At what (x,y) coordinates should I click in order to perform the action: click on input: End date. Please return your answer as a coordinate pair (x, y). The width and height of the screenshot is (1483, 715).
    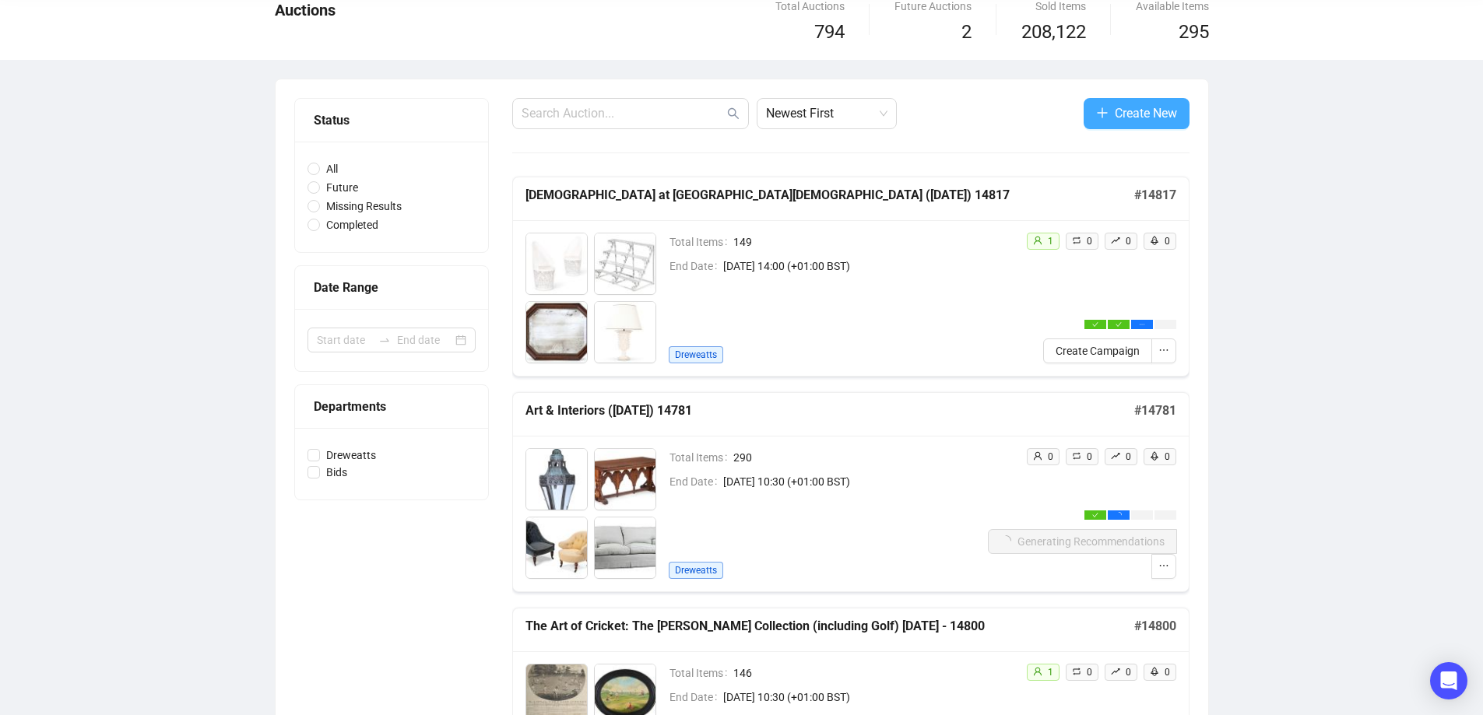
    Looking at the image, I should click on (424, 340).